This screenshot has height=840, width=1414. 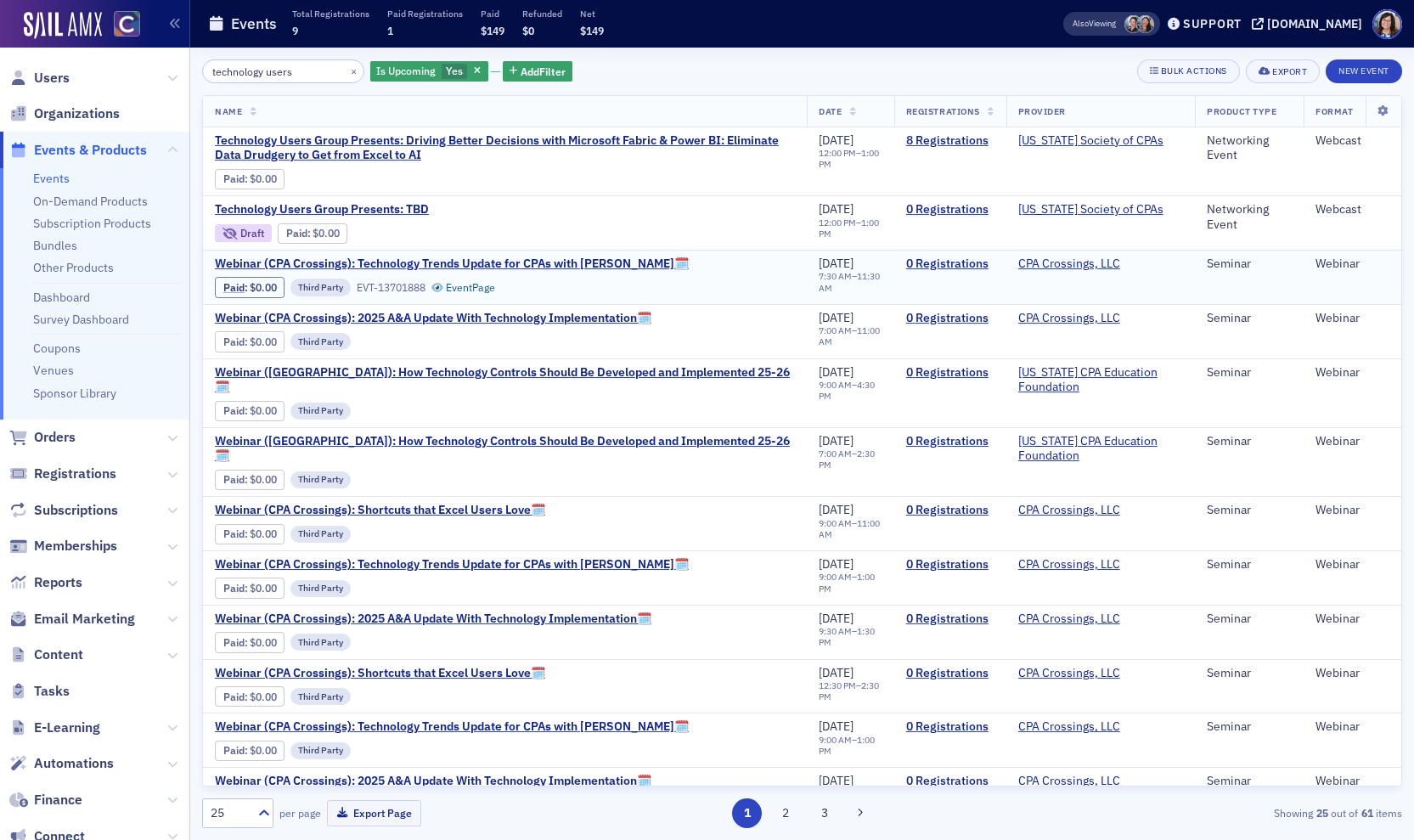 I want to click on span: $0, so click(x=528, y=31).